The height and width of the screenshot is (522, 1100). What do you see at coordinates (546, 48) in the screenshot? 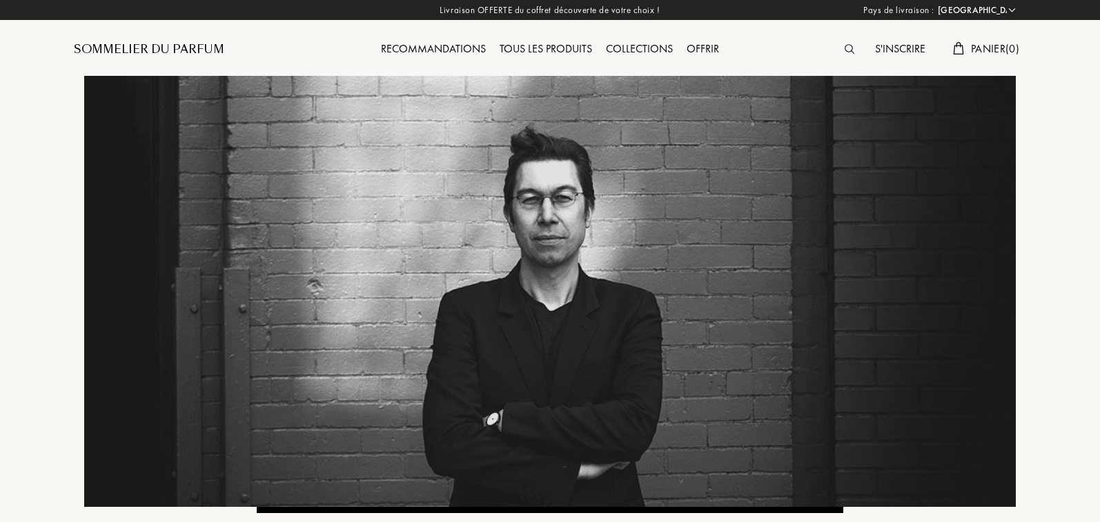
I see `a: Tous les produits` at bounding box center [546, 48].